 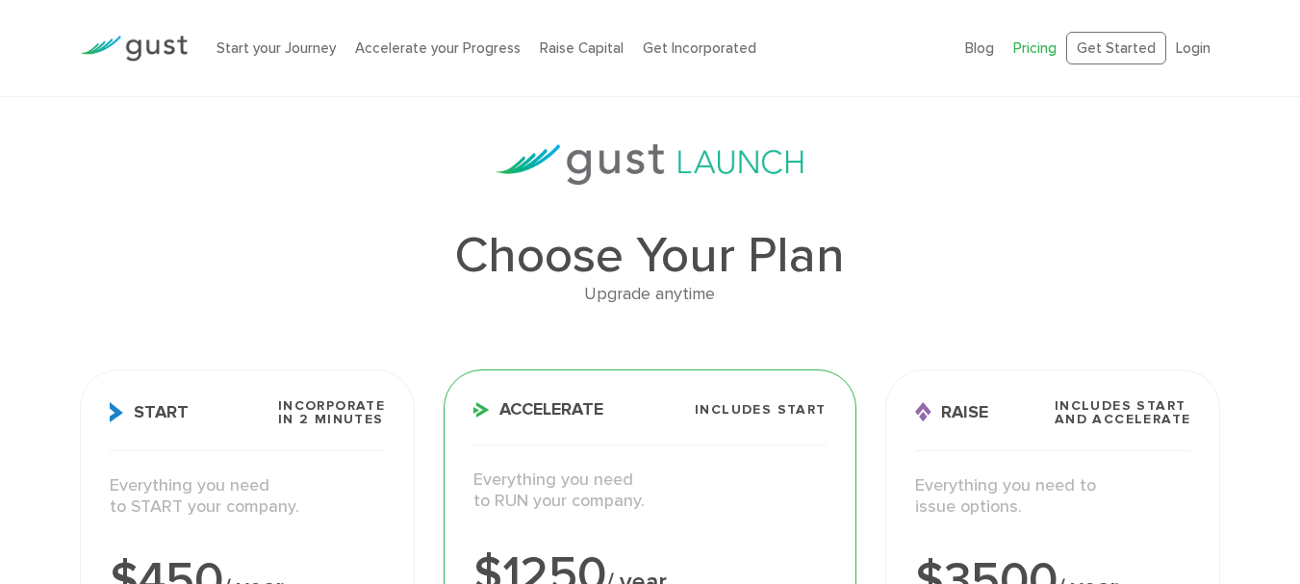 I want to click on a: Login, so click(x=1194, y=48).